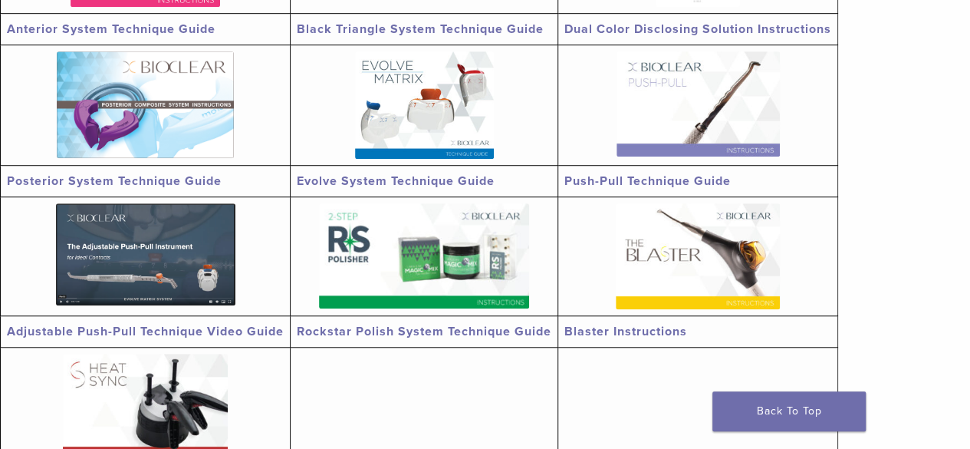  Describe the element at coordinates (111, 29) in the screenshot. I see `a: Anterior System Technique Guide` at that location.